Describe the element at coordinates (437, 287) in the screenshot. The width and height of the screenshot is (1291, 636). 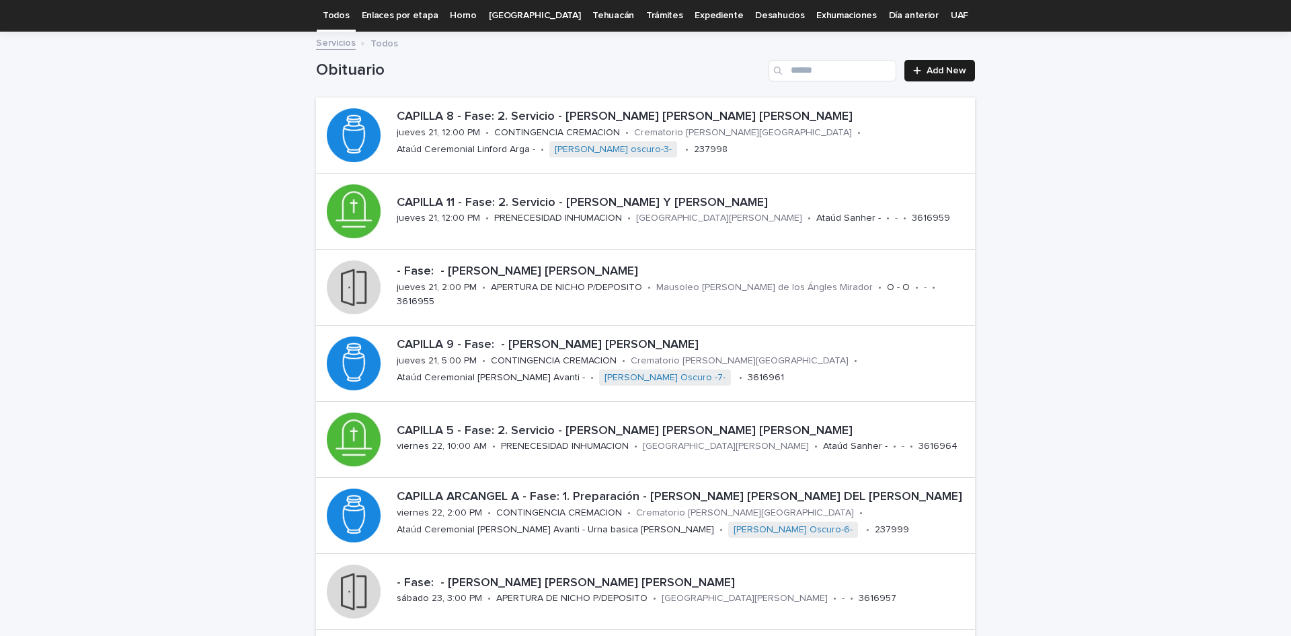
I see `p: jueves 21, 2:00 PM` at that location.